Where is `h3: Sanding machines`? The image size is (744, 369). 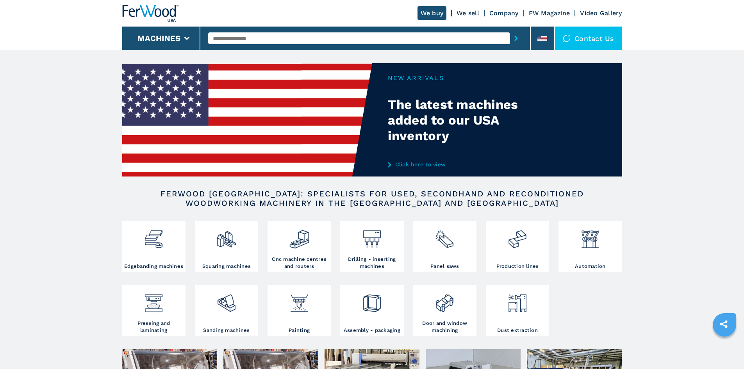 h3: Sanding machines is located at coordinates (226, 330).